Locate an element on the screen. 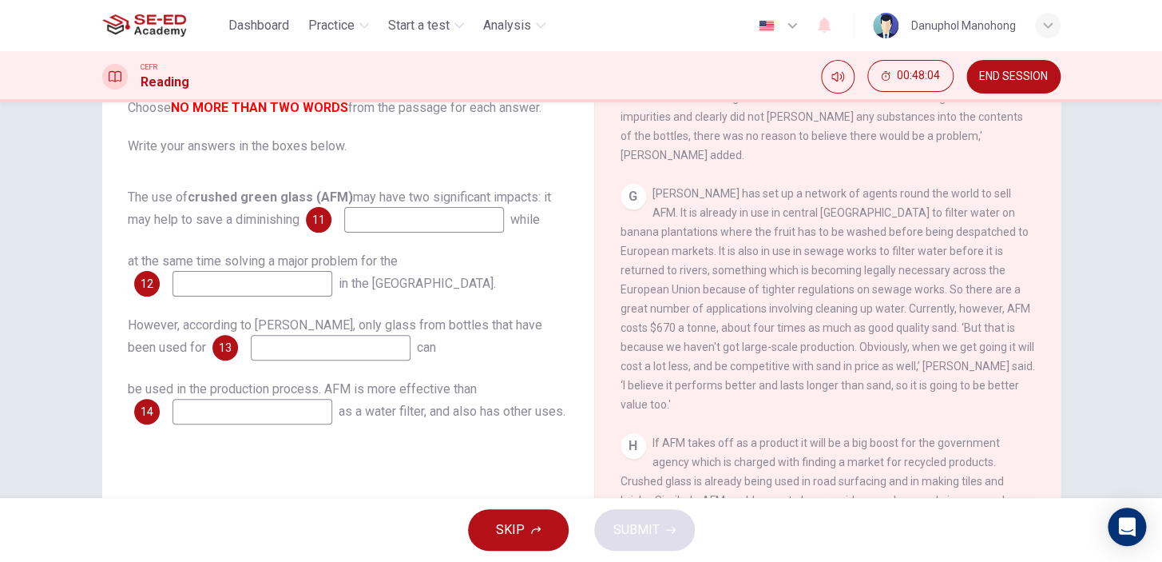 Image resolution: width=1162 pixels, height=562 pixels. div: Hide is located at coordinates (911, 77).